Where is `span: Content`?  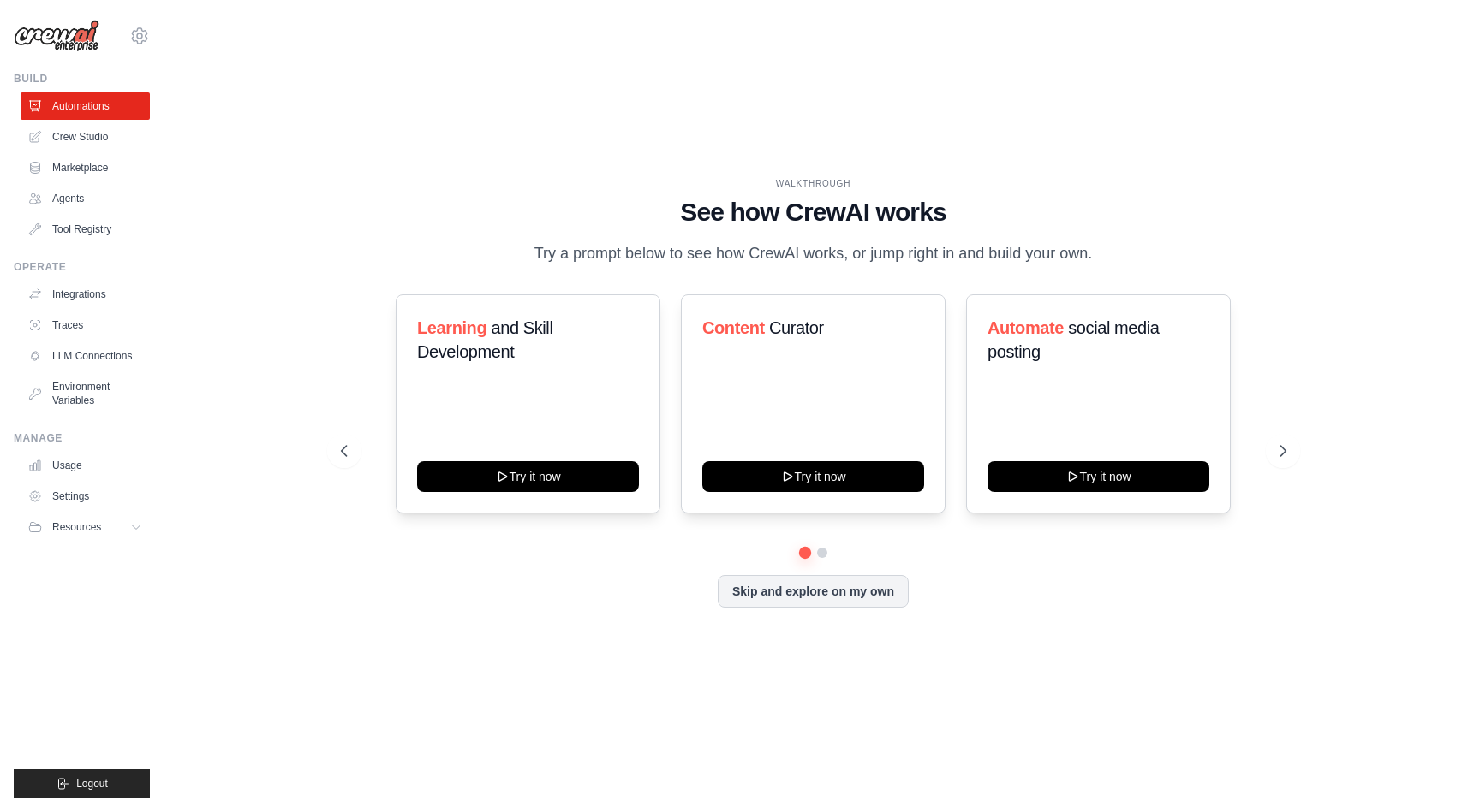 span: Content is located at coordinates (733, 328).